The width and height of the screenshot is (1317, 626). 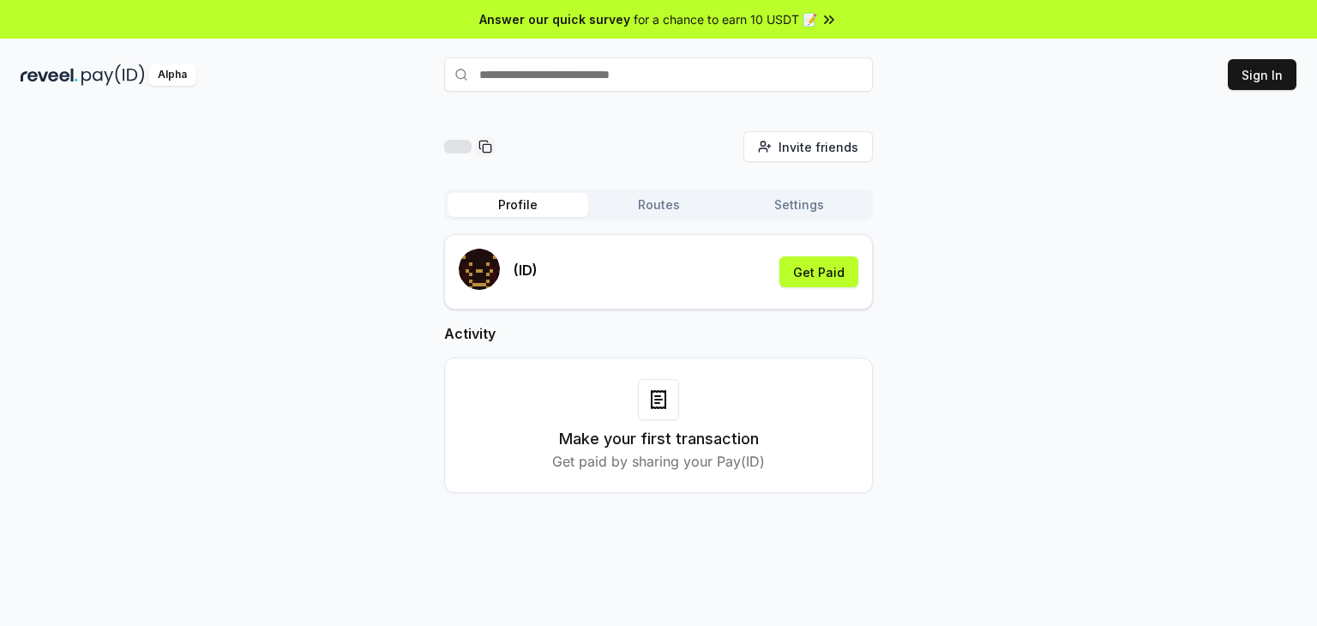 What do you see at coordinates (819, 272) in the screenshot?
I see `button: Get Paid` at bounding box center [819, 272].